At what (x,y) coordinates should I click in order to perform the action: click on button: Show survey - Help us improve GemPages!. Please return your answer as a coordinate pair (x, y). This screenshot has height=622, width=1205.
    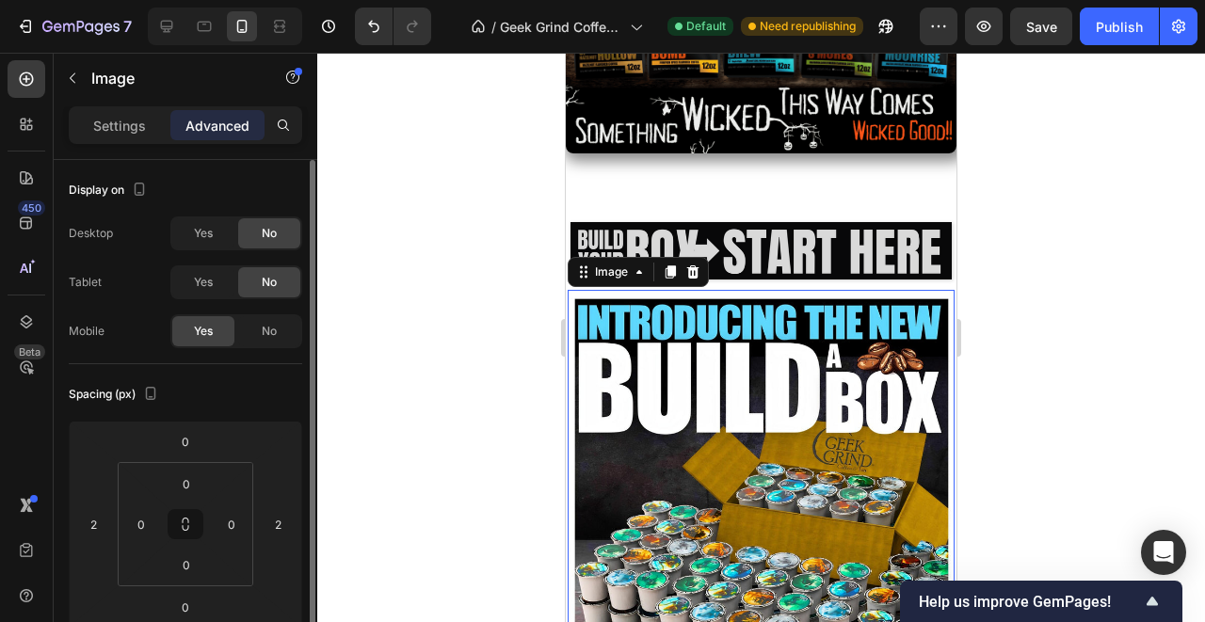
    Looking at the image, I should click on (1041, 602).